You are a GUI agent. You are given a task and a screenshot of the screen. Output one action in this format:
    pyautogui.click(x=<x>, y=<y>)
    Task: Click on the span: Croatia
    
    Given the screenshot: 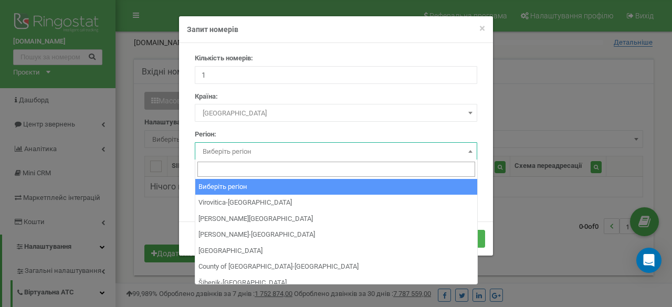 What is the action you would take?
    pyautogui.click(x=336, y=113)
    